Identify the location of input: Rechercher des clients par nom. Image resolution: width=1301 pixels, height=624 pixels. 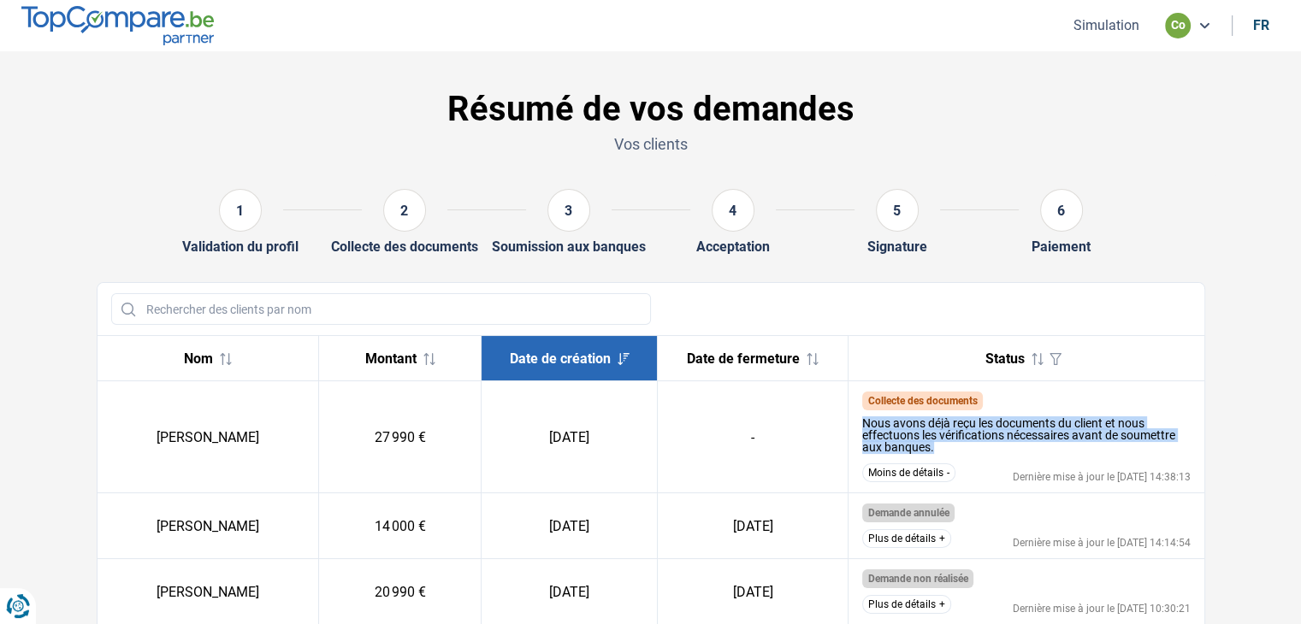
(381, 309).